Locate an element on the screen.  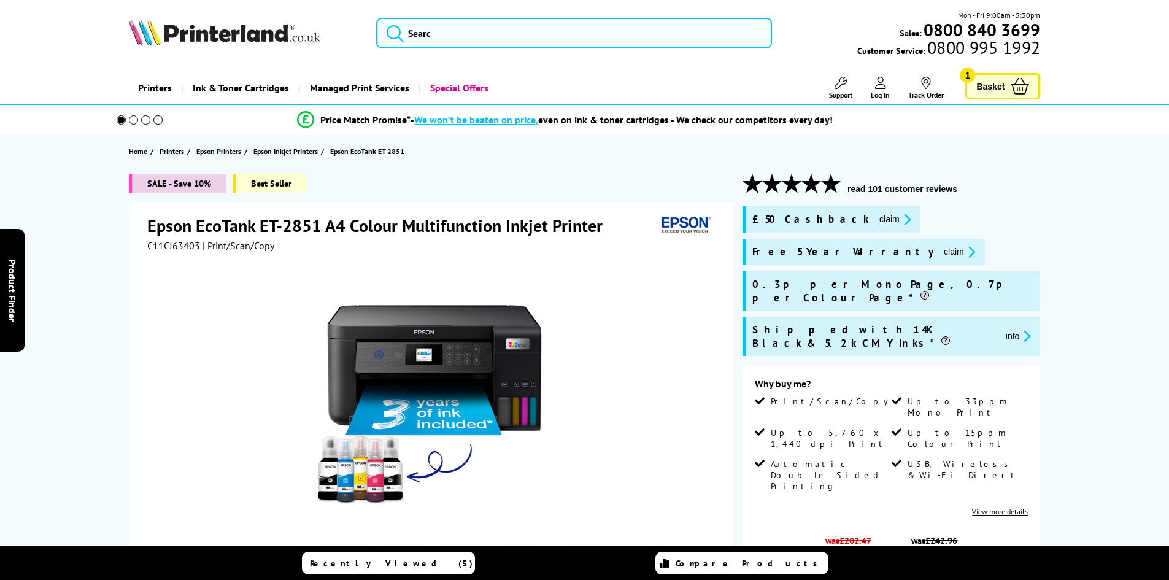
div: - even on ink & toner cartridges - We check our competitors every day! is located at coordinates (621, 120).